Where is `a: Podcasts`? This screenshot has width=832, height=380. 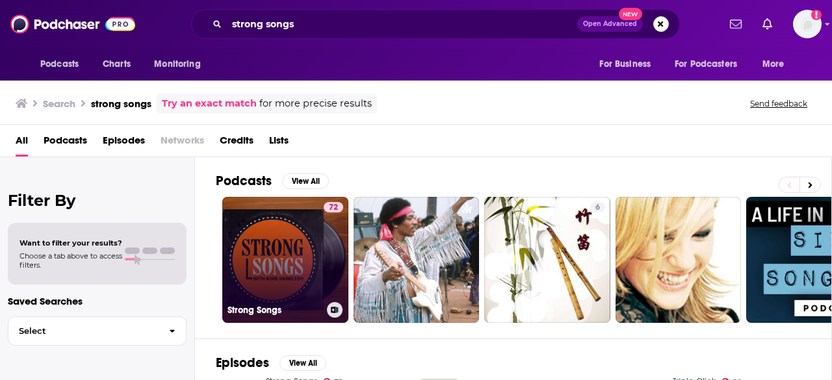
a: Podcasts is located at coordinates (65, 143).